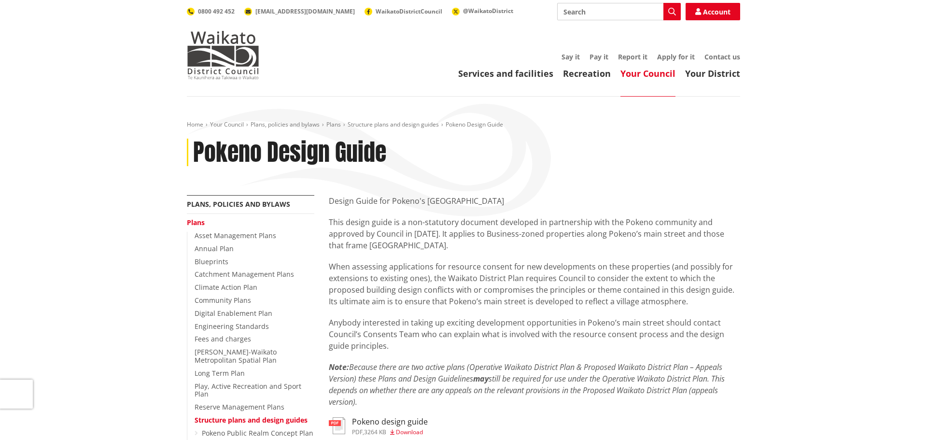 The height and width of the screenshot is (440, 927). Describe the element at coordinates (483, 11) in the screenshot. I see `a: @WaikatoDistrict` at that location.